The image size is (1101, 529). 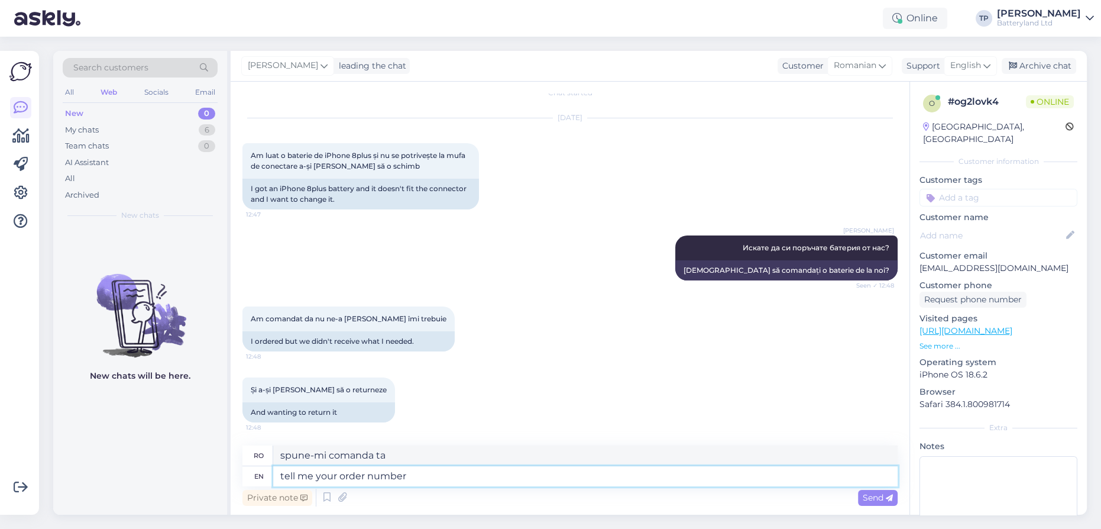 I want to click on span: 12:47, so click(x=268, y=214).